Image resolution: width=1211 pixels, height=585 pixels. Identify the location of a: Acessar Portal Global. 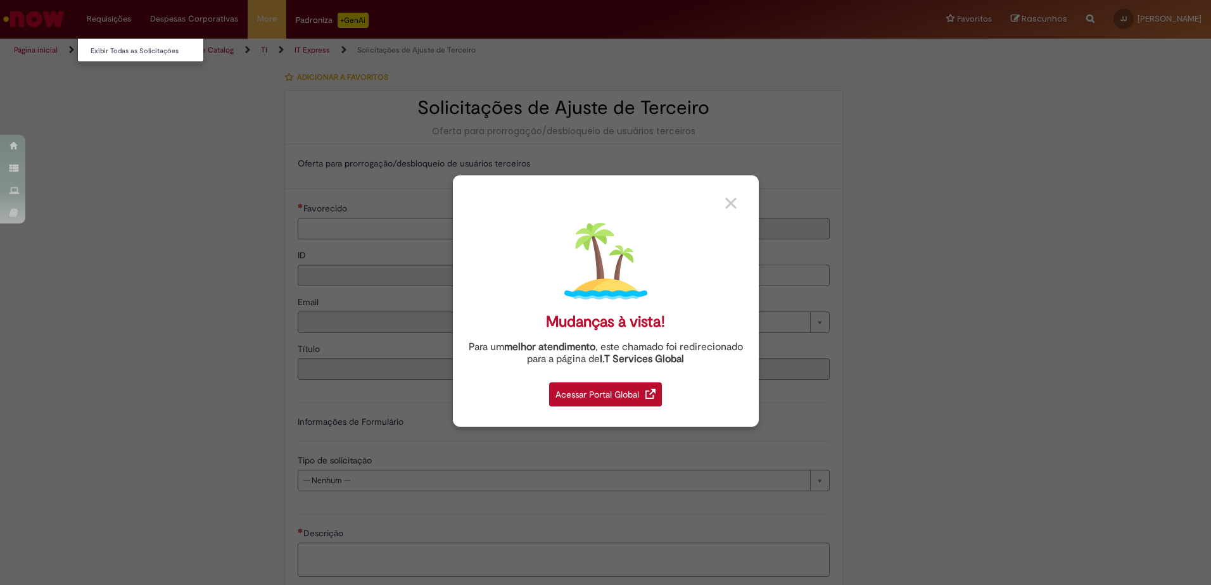
(605, 391).